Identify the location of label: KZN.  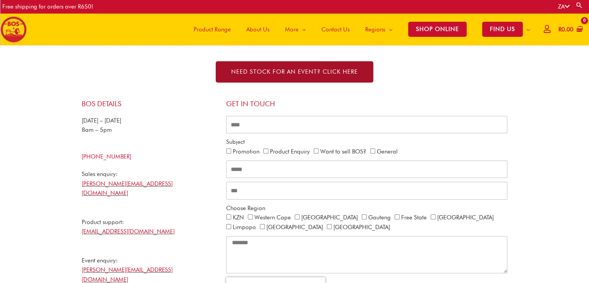
(238, 217).